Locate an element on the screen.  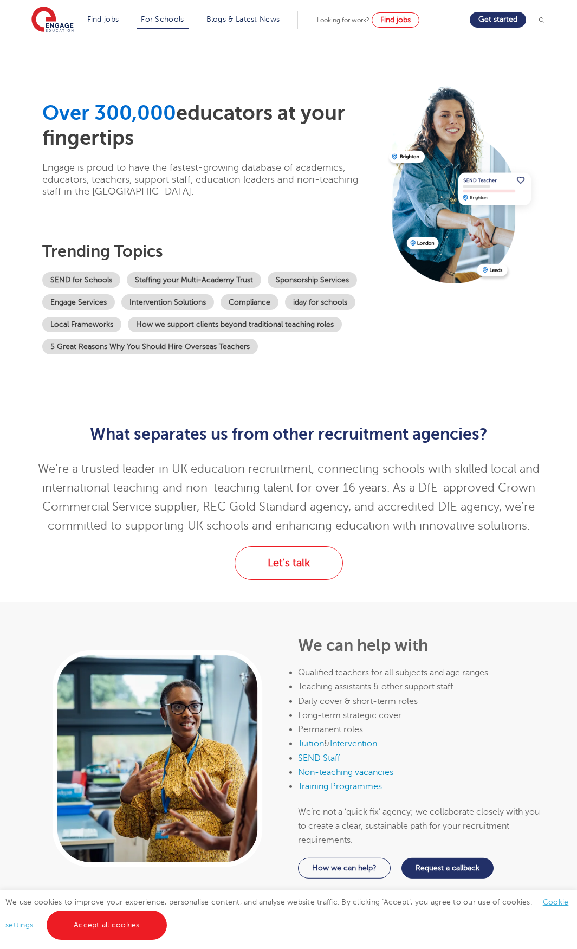
a: Request a callback is located at coordinates (448, 868).